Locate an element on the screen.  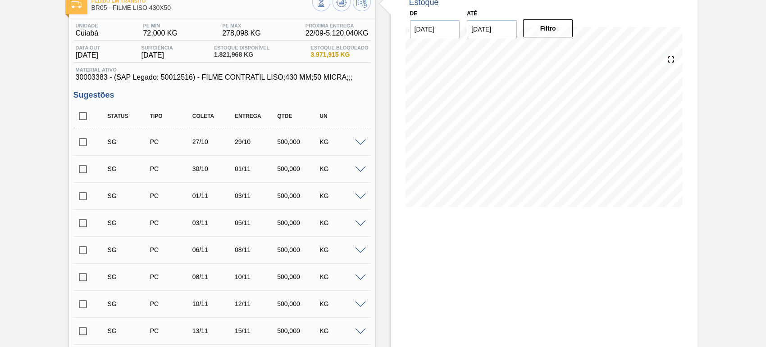
span: 72,000 KG is located at coordinates (160, 33).